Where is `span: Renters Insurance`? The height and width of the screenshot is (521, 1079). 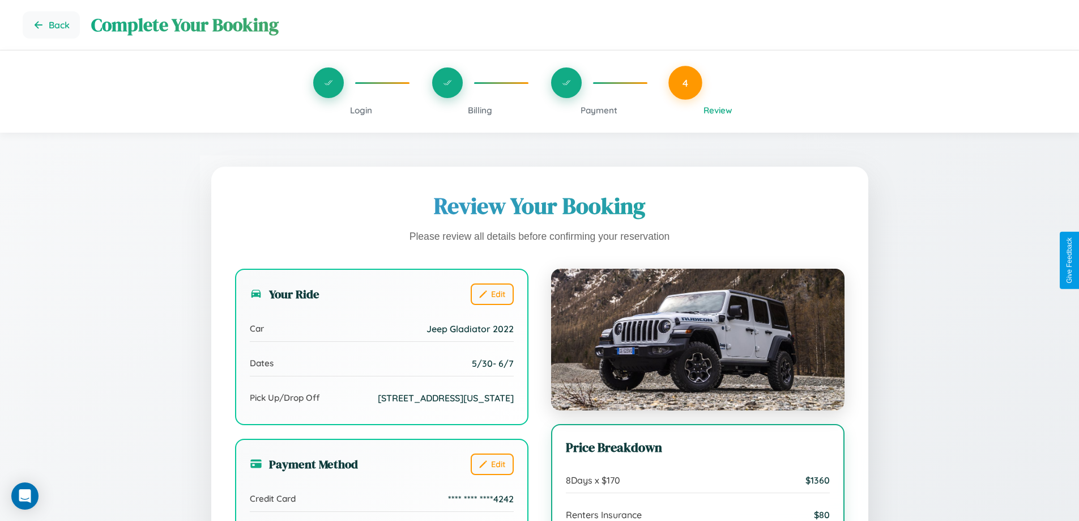
span: Renters Insurance is located at coordinates (604, 514).